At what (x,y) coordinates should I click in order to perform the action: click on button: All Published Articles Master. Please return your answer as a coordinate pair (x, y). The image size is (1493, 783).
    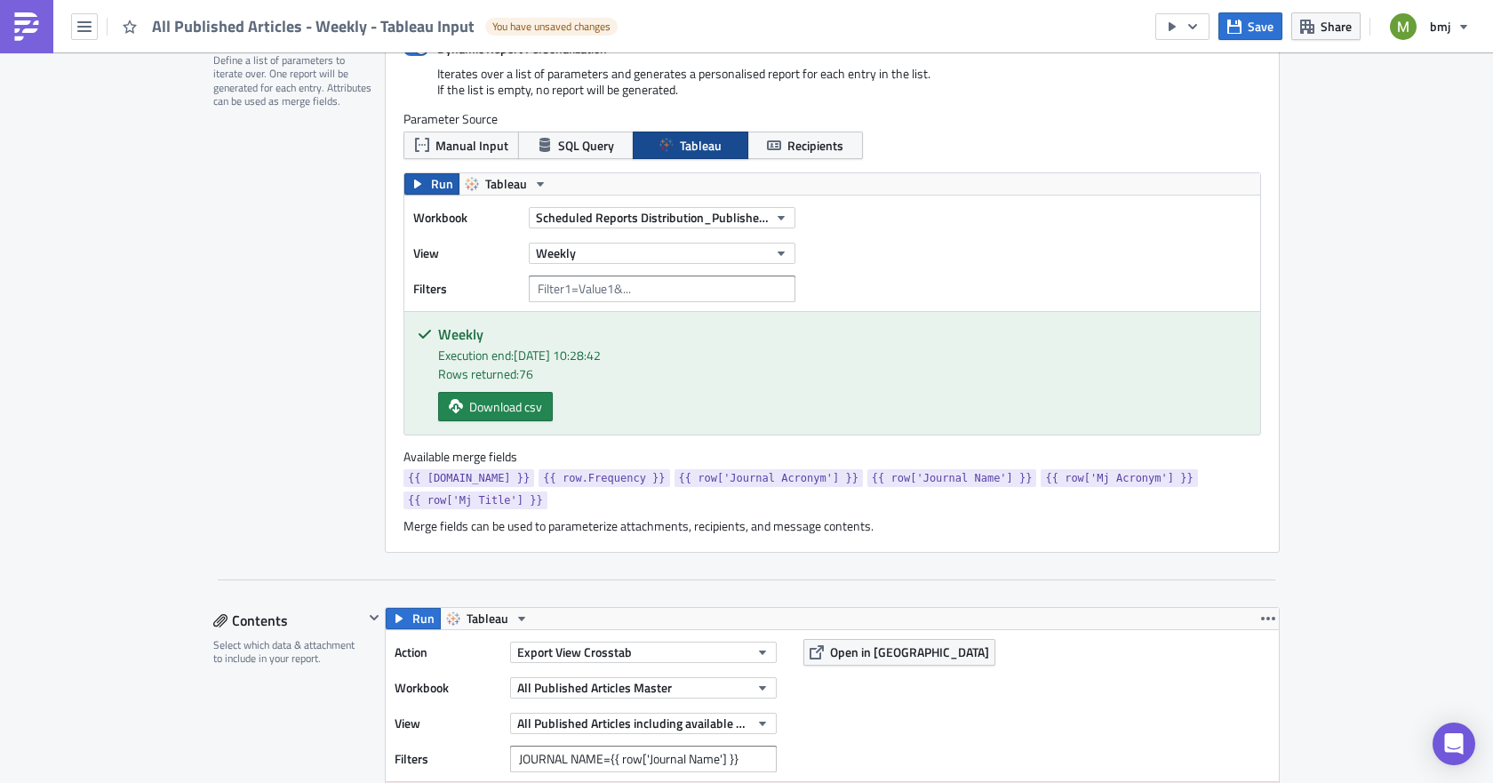
    Looking at the image, I should click on (643, 688).